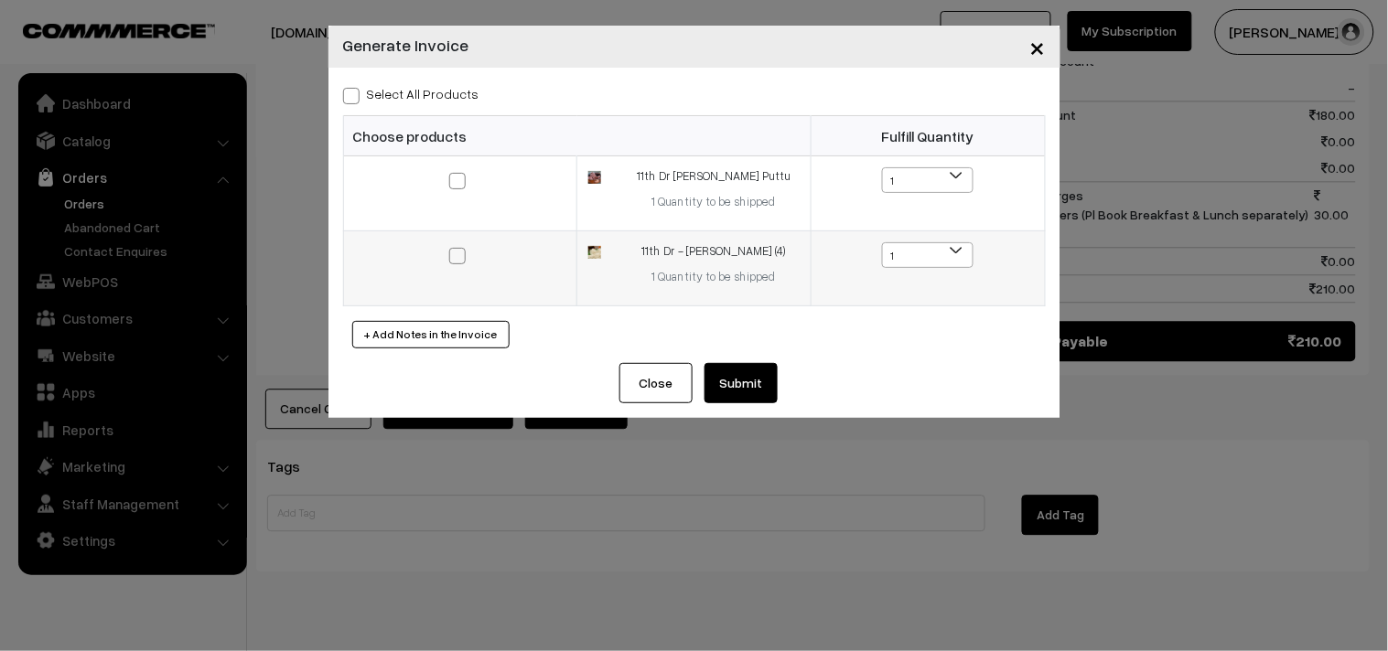 This screenshot has width=1388, height=651. Describe the element at coordinates (431, 335) in the screenshot. I see `button: + Add Notes in the Invoice` at that location.